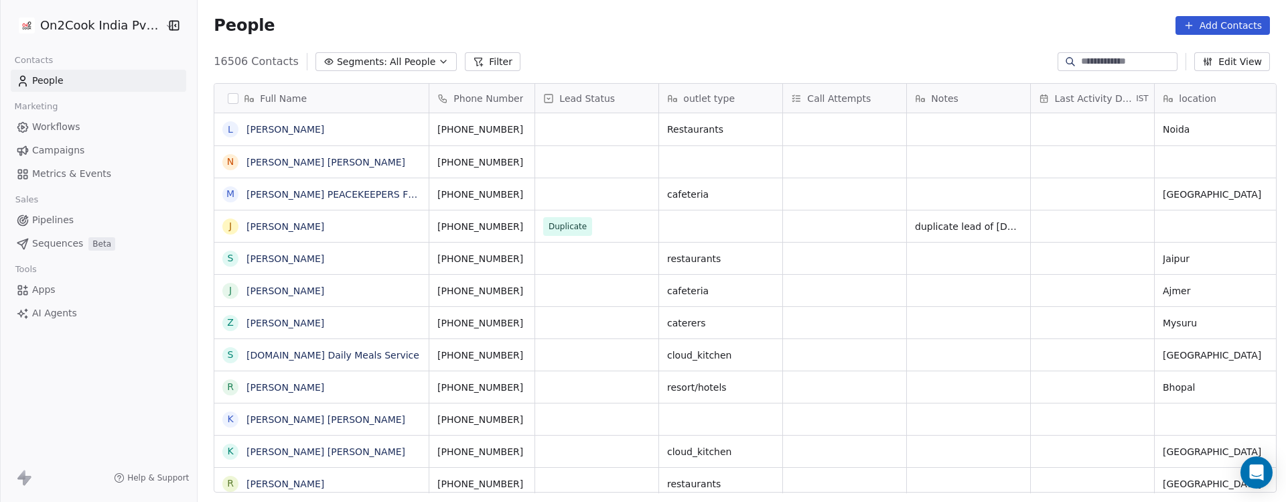 Image resolution: width=1286 pixels, height=502 pixels. What do you see at coordinates (256, 62) in the screenshot?
I see `span: 16506 Contacts` at bounding box center [256, 62].